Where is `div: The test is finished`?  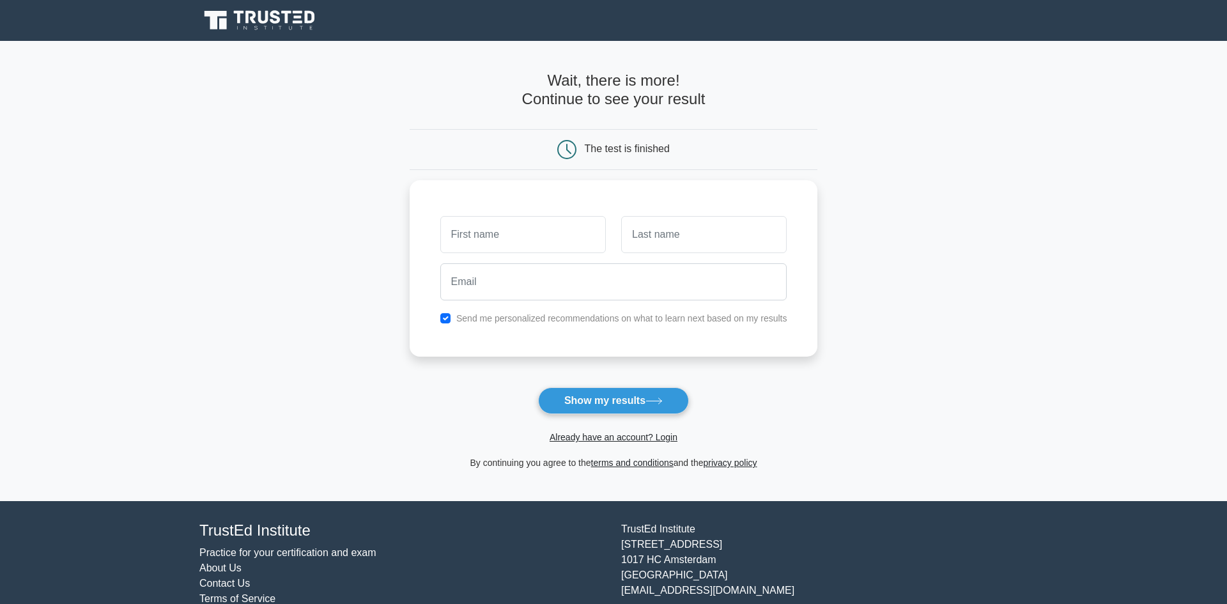
div: The test is finished is located at coordinates (627, 148).